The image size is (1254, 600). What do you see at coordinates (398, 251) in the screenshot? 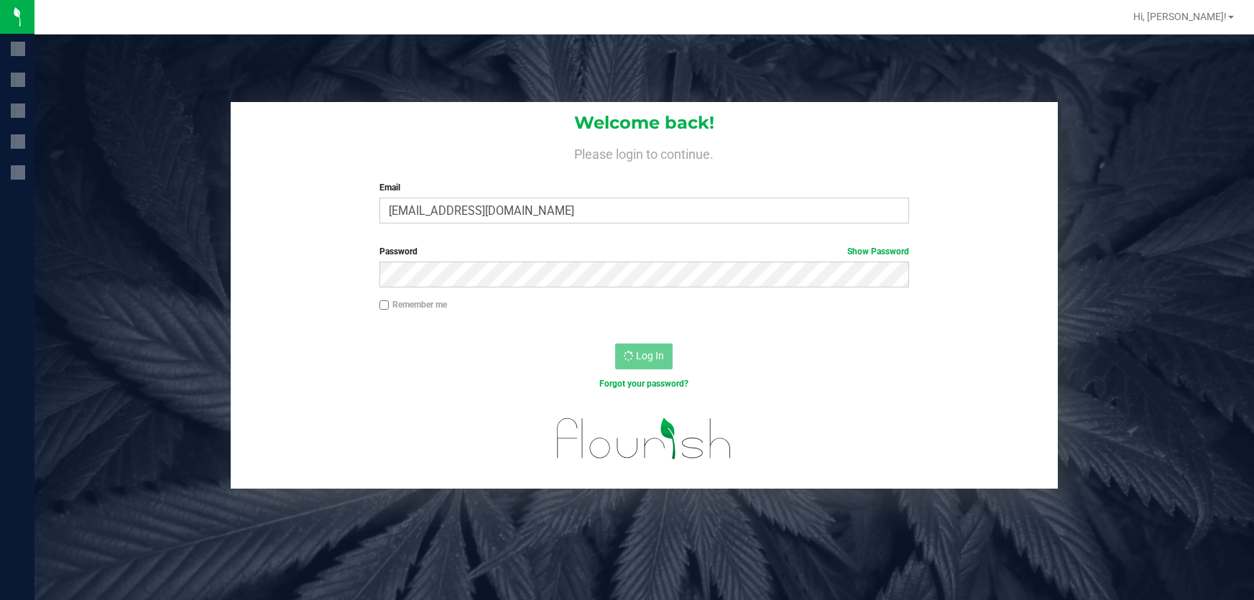
I see `span: Password` at bounding box center [398, 251].